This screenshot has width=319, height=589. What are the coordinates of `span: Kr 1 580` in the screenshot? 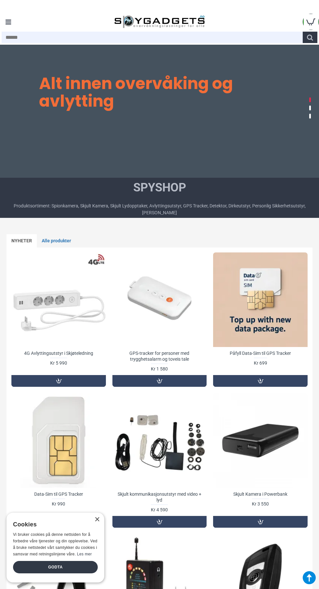 It's located at (159, 369).